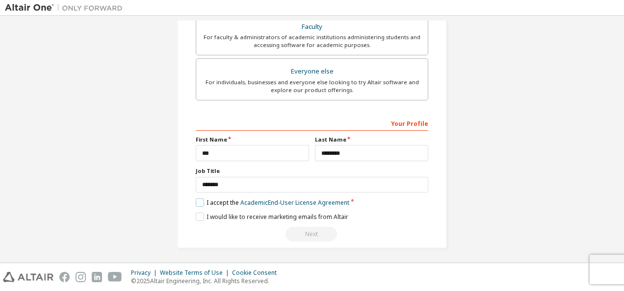 The image size is (624, 291). Describe the element at coordinates (295, 203) in the screenshot. I see `a: Academic End-User License Agreement` at that location.